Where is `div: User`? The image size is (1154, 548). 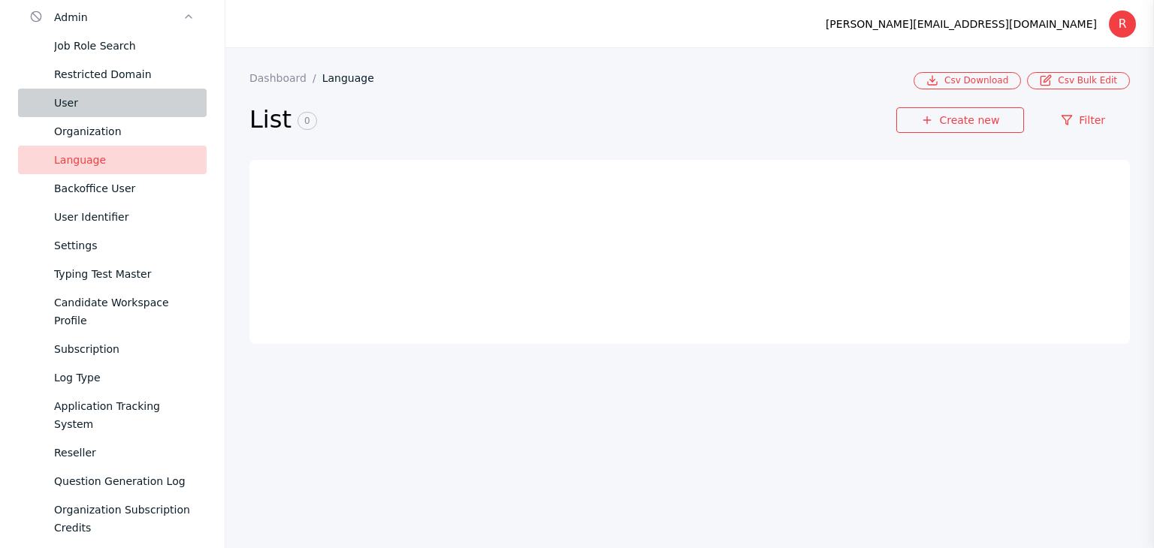
div: User is located at coordinates (124, 103).